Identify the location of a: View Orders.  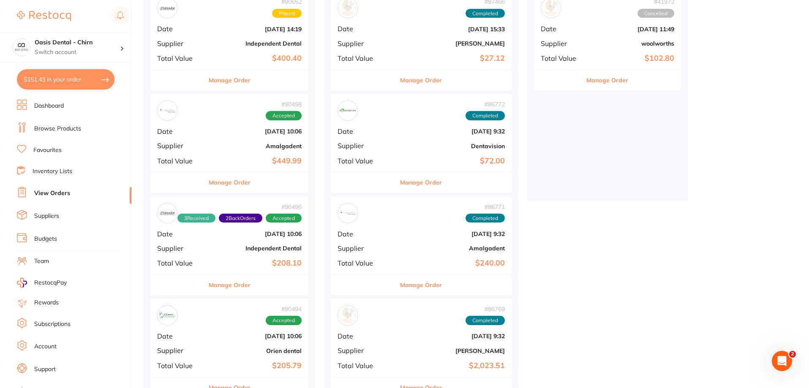
(52, 193).